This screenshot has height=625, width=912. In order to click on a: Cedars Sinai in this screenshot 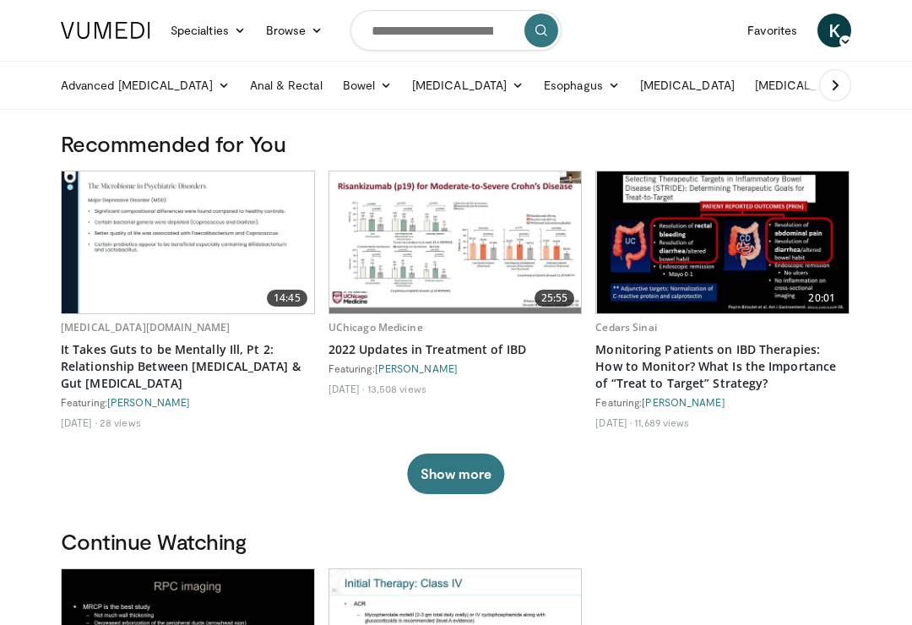, I will do `click(625, 327)`.